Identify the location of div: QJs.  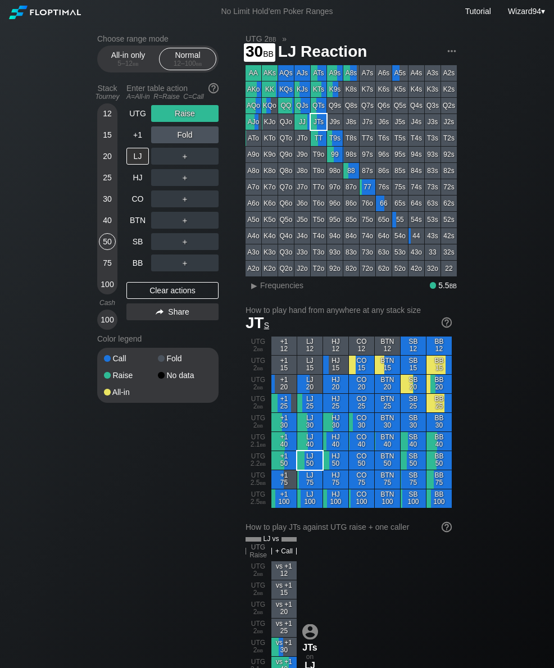
(302, 106).